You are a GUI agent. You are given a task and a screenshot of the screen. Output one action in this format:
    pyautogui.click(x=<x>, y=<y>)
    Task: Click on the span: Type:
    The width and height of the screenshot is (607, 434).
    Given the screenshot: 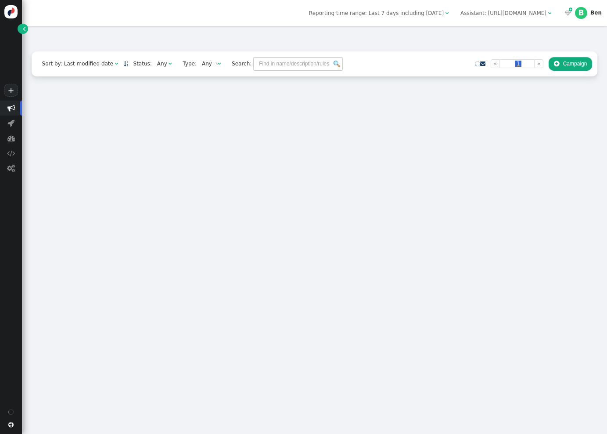 What is the action you would take?
    pyautogui.click(x=187, y=64)
    